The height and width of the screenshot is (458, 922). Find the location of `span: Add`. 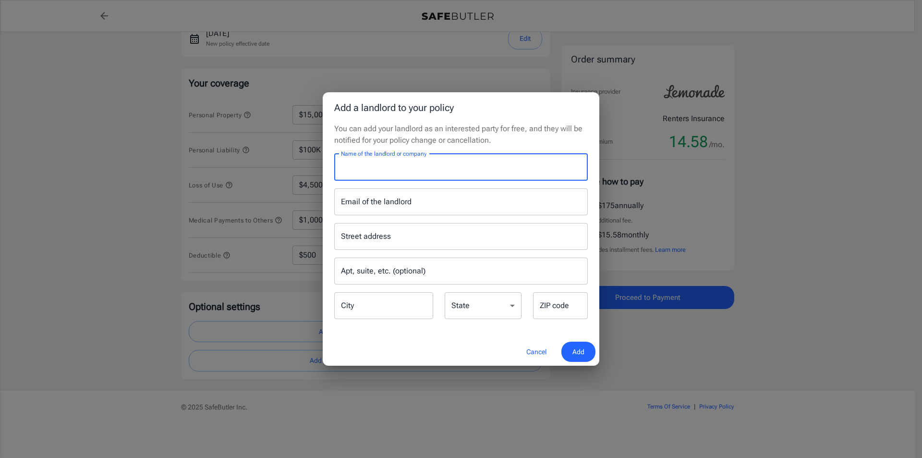

span: Add is located at coordinates (578, 352).